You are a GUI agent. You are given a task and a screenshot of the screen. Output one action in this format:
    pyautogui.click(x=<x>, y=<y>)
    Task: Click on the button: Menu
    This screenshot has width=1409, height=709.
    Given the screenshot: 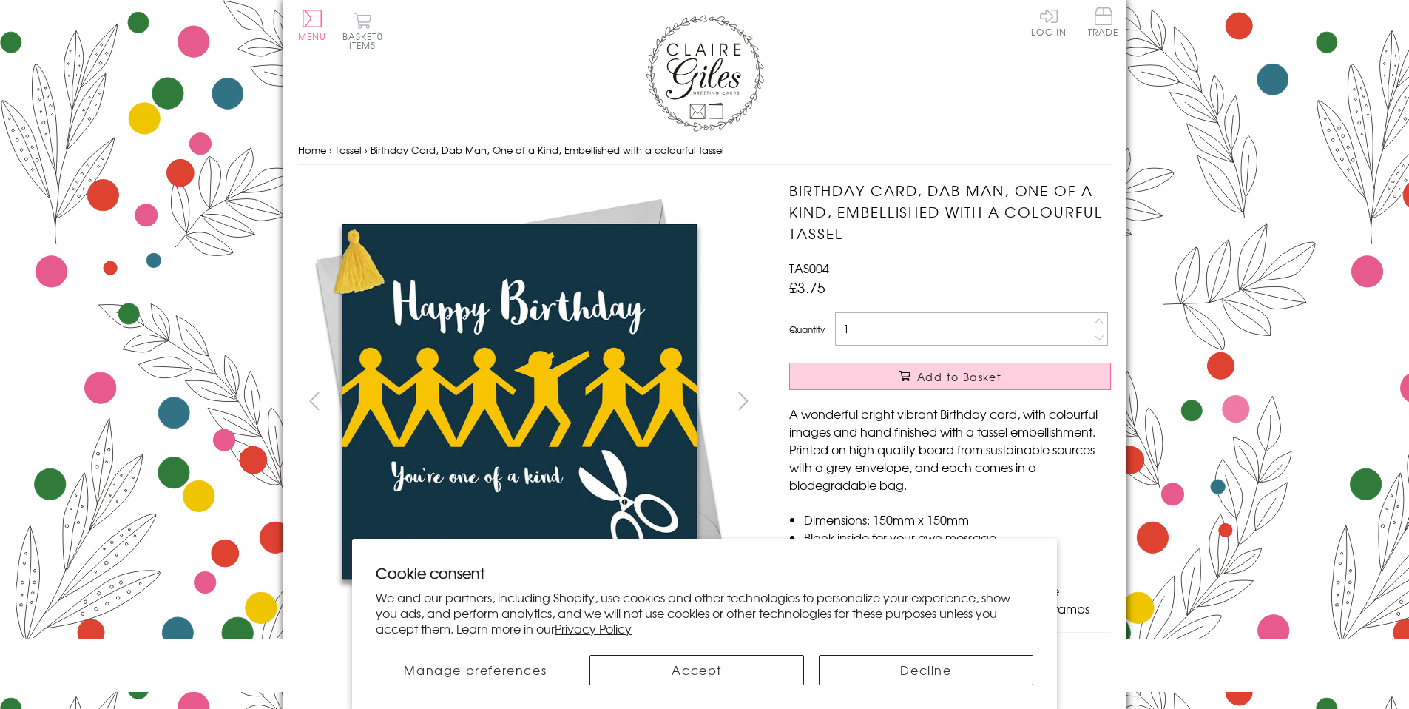 What is the action you would take?
    pyautogui.click(x=312, y=25)
    